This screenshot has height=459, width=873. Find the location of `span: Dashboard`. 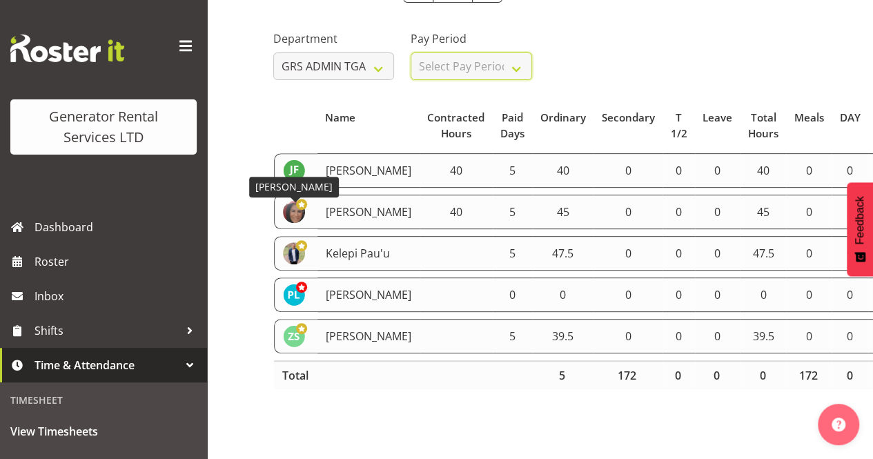

span: Dashboard is located at coordinates (117, 227).